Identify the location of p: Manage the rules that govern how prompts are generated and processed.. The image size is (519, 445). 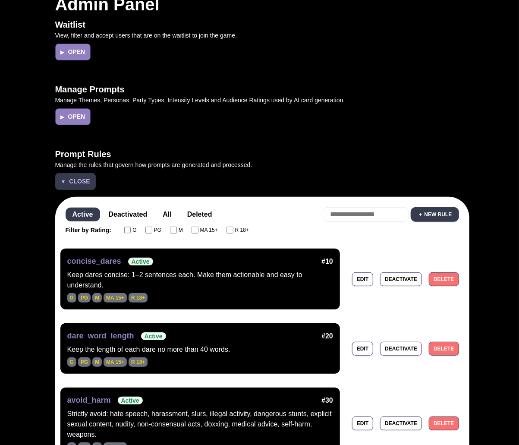
(262, 165).